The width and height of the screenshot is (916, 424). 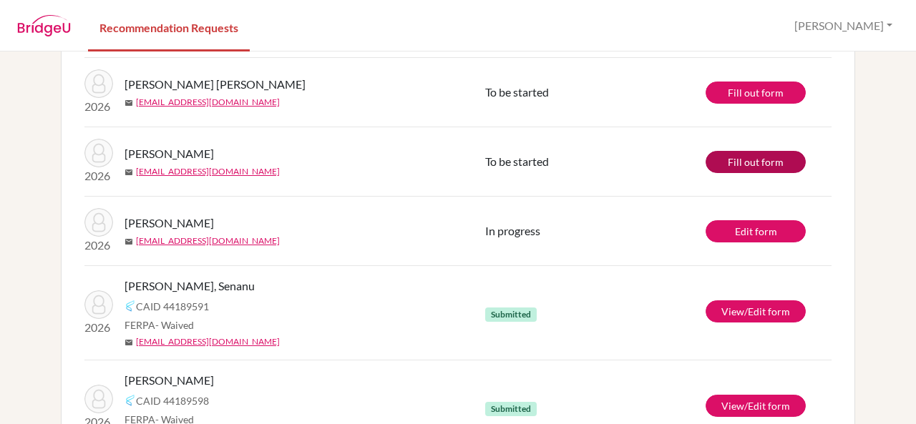 I want to click on img: BridgeU logo, so click(x=44, y=26).